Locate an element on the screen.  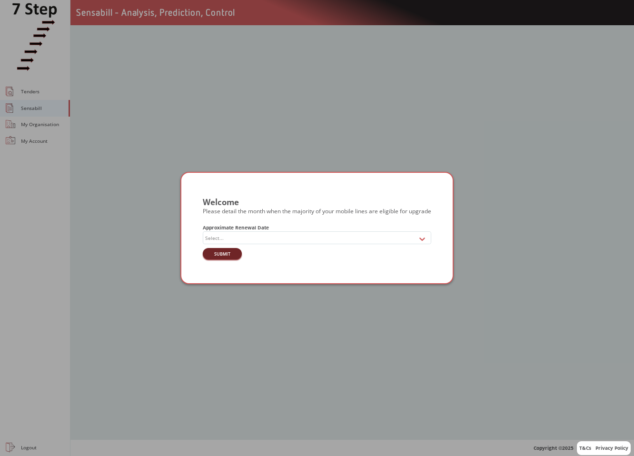
button: SUBMIT is located at coordinates (222, 253).